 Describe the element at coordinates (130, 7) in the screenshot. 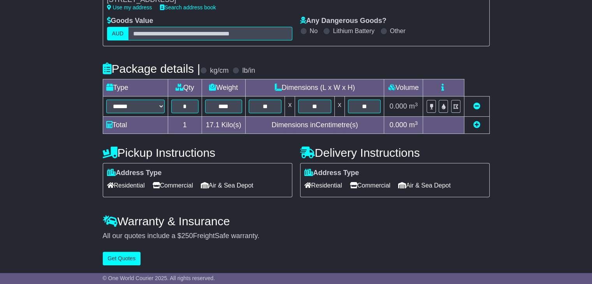

I see `a: Use my address` at that location.